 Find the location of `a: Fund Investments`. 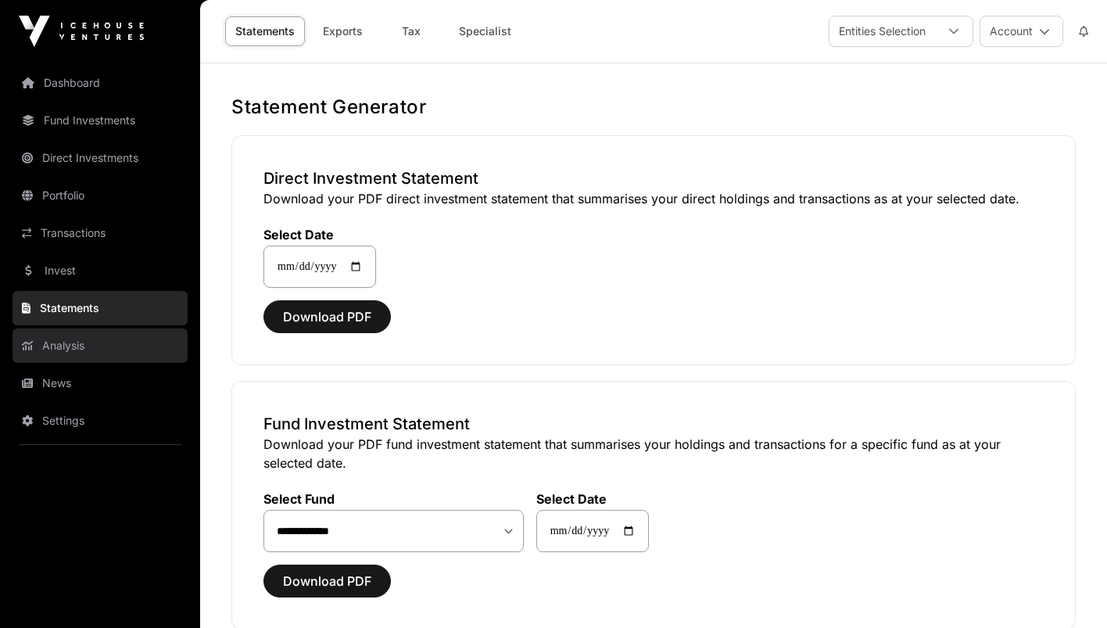

a: Fund Investments is located at coordinates (100, 120).